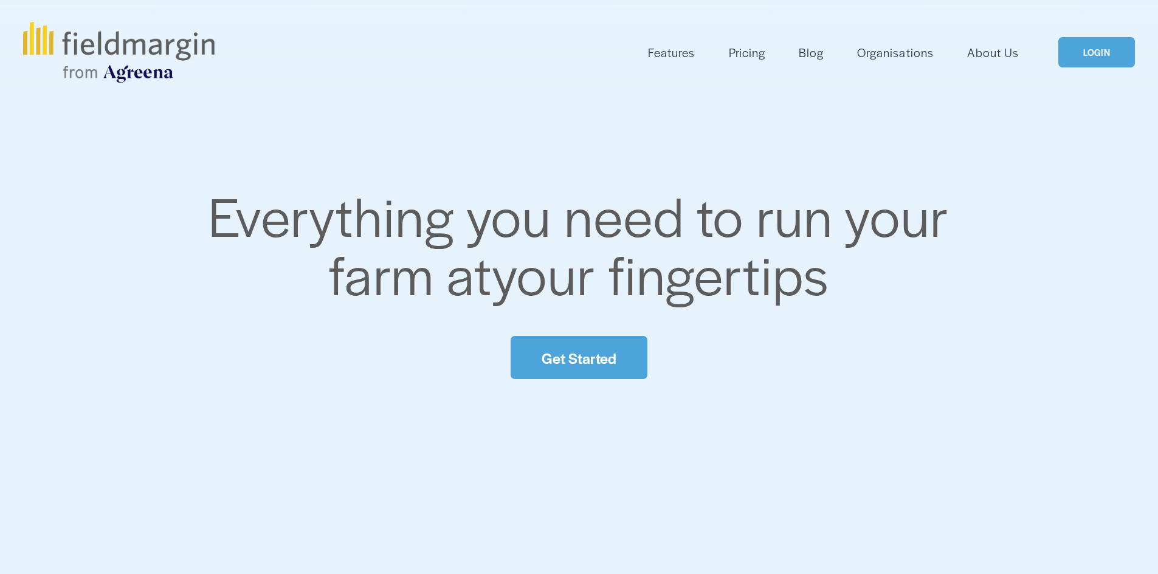 The height and width of the screenshot is (574, 1158). I want to click on a: folder dropdown, so click(671, 52).